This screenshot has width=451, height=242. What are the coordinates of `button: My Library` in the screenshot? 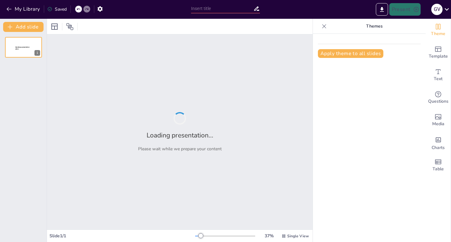 It's located at (24, 9).